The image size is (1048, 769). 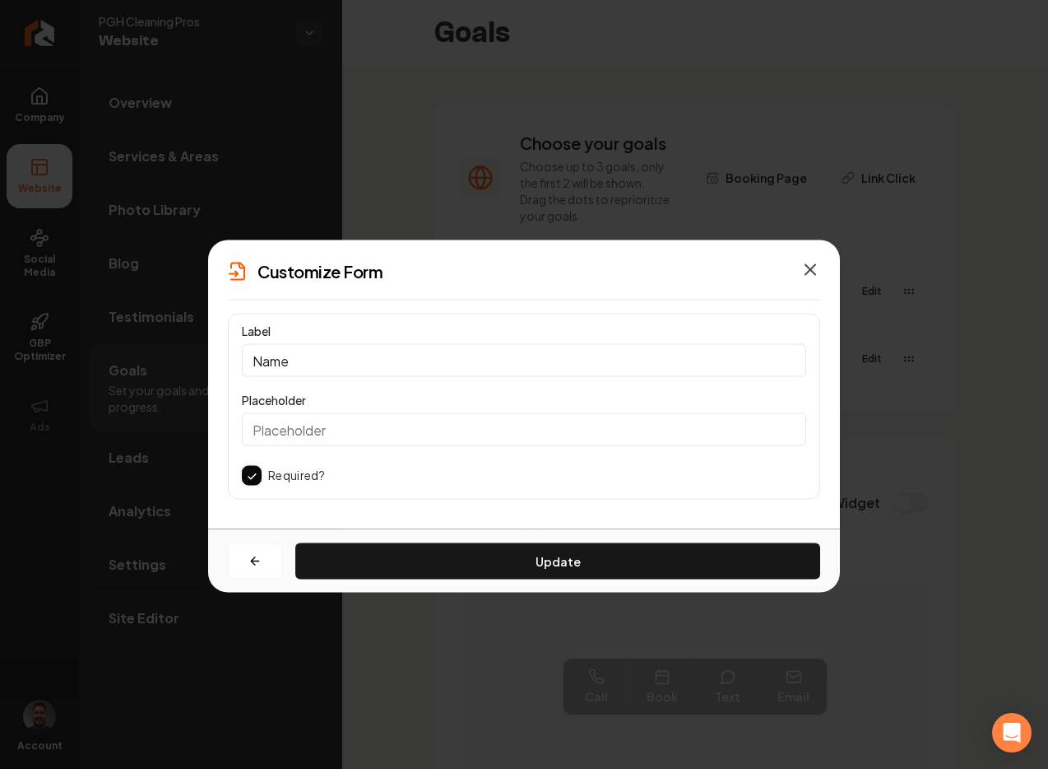 What do you see at coordinates (558, 561) in the screenshot?
I see `button: Update` at bounding box center [558, 561].